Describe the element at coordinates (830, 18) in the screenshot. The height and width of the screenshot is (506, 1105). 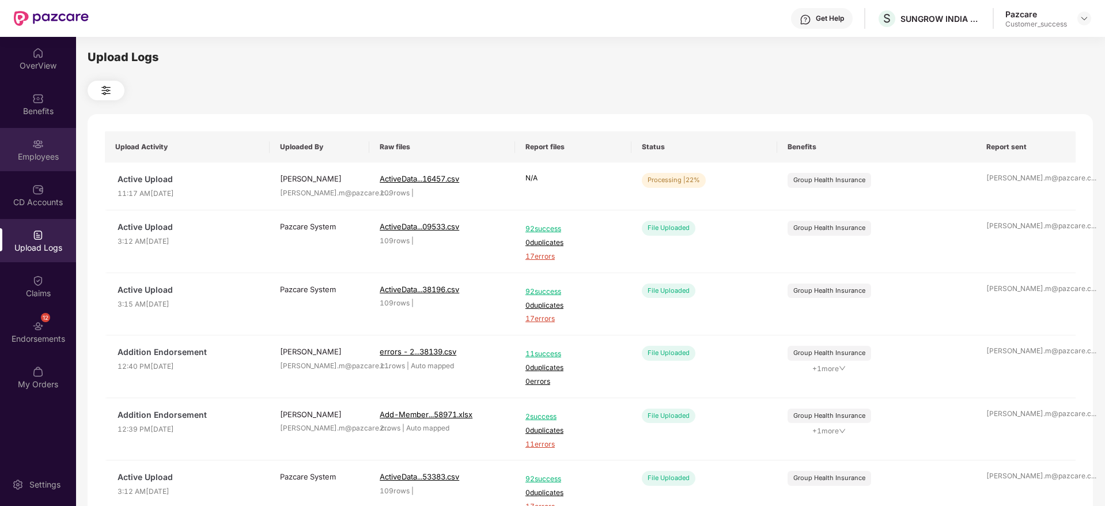
I see `div: Get Help` at that location.